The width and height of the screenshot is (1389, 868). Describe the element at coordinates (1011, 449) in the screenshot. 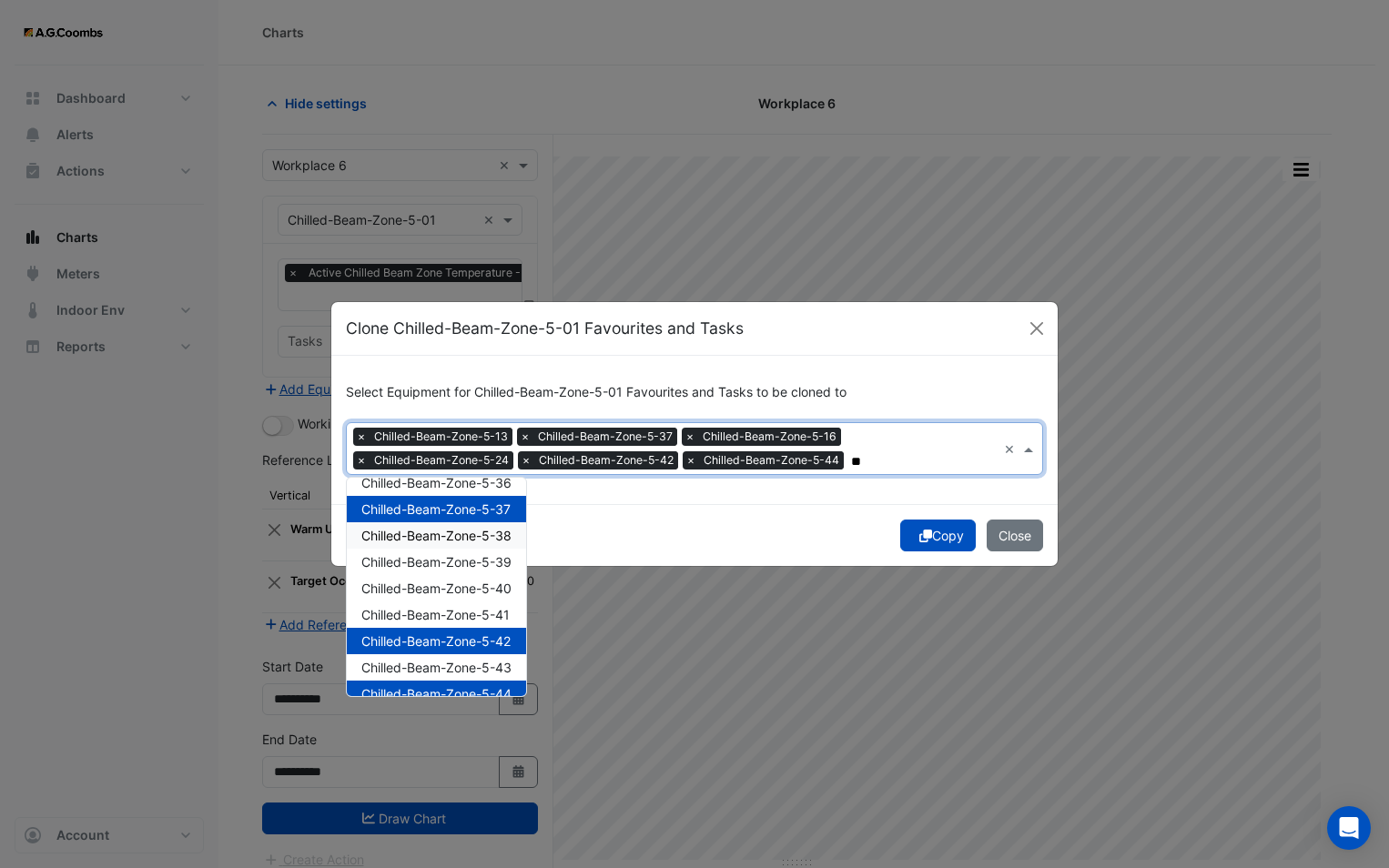

I see `span: Clear` at that location.